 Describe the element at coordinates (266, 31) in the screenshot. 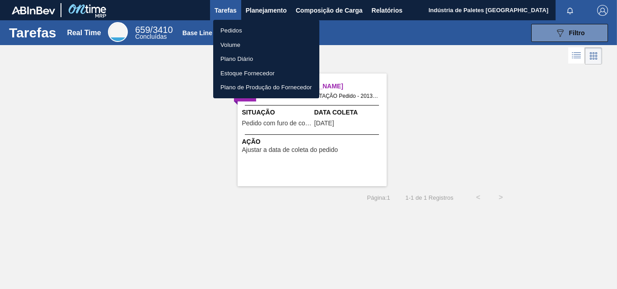

I see `li: Pedidos` at that location.